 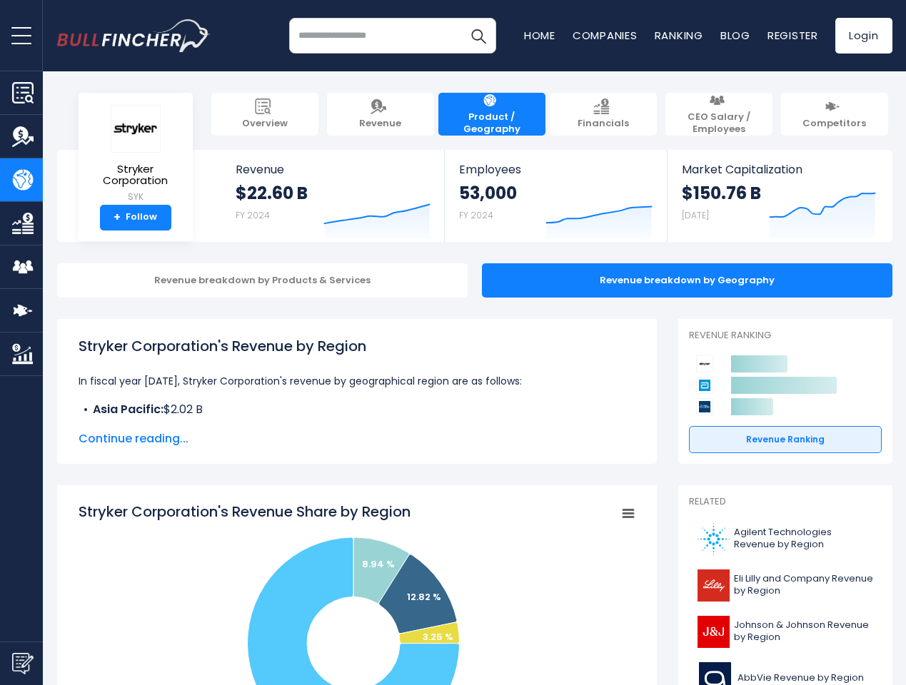 What do you see at coordinates (265, 123) in the screenshot?
I see `span: Overview` at bounding box center [265, 123].